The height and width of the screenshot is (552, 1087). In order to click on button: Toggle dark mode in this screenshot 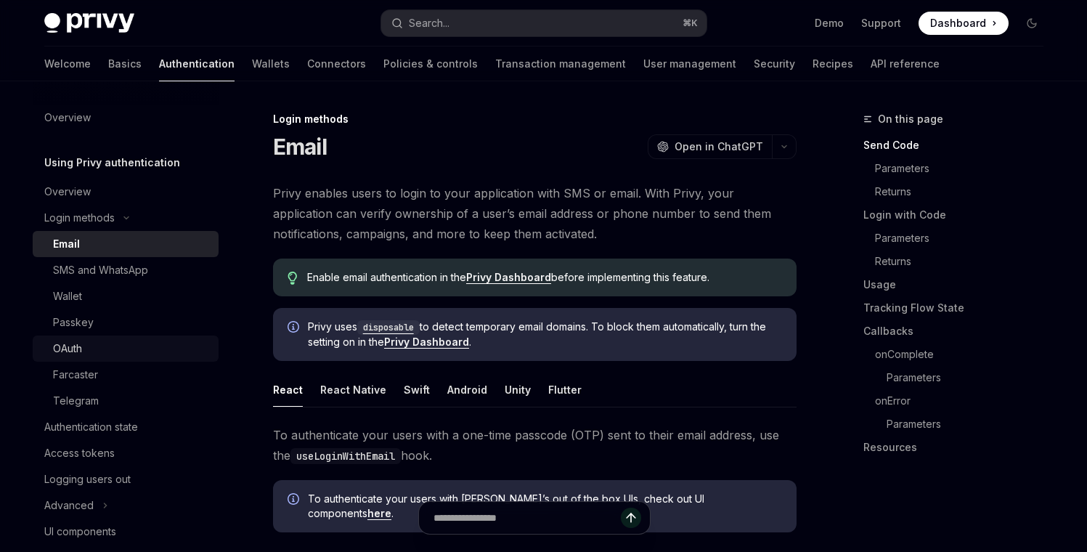, I will do `click(1032, 23)`.